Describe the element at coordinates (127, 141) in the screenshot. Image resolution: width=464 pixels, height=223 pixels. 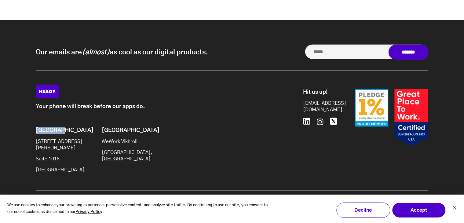
I see `p: WeWork Vikhroli` at that location.